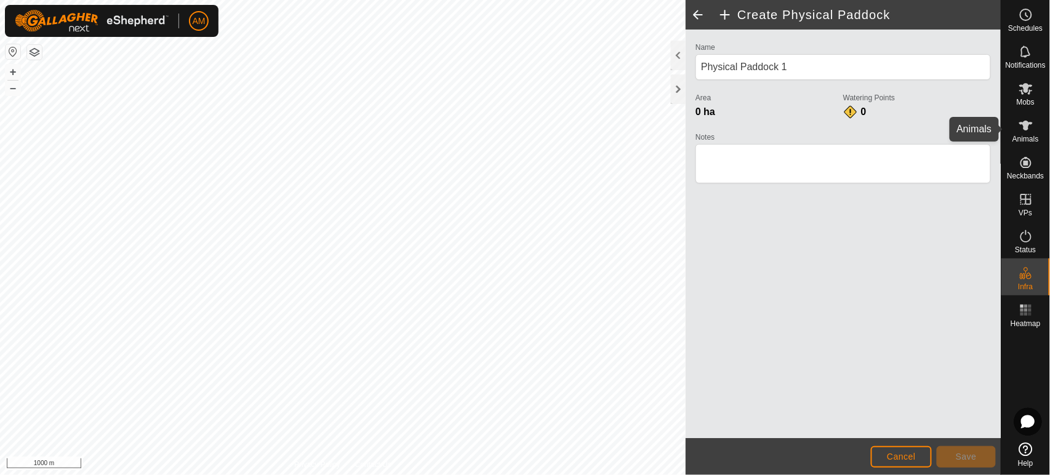 This screenshot has height=475, width=1050. Describe the element at coordinates (769, 98) in the screenshot. I see `label: Area` at that location.